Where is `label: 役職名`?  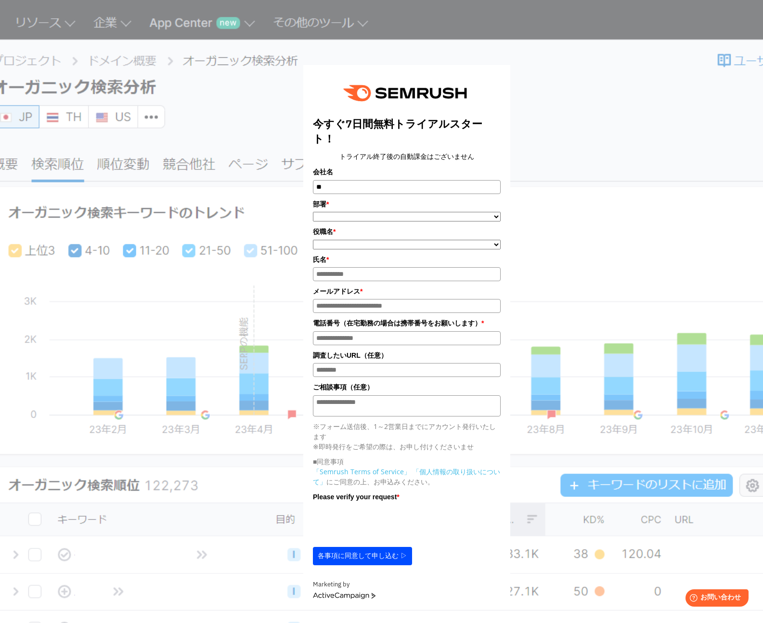
label: 役職名 is located at coordinates (407, 231).